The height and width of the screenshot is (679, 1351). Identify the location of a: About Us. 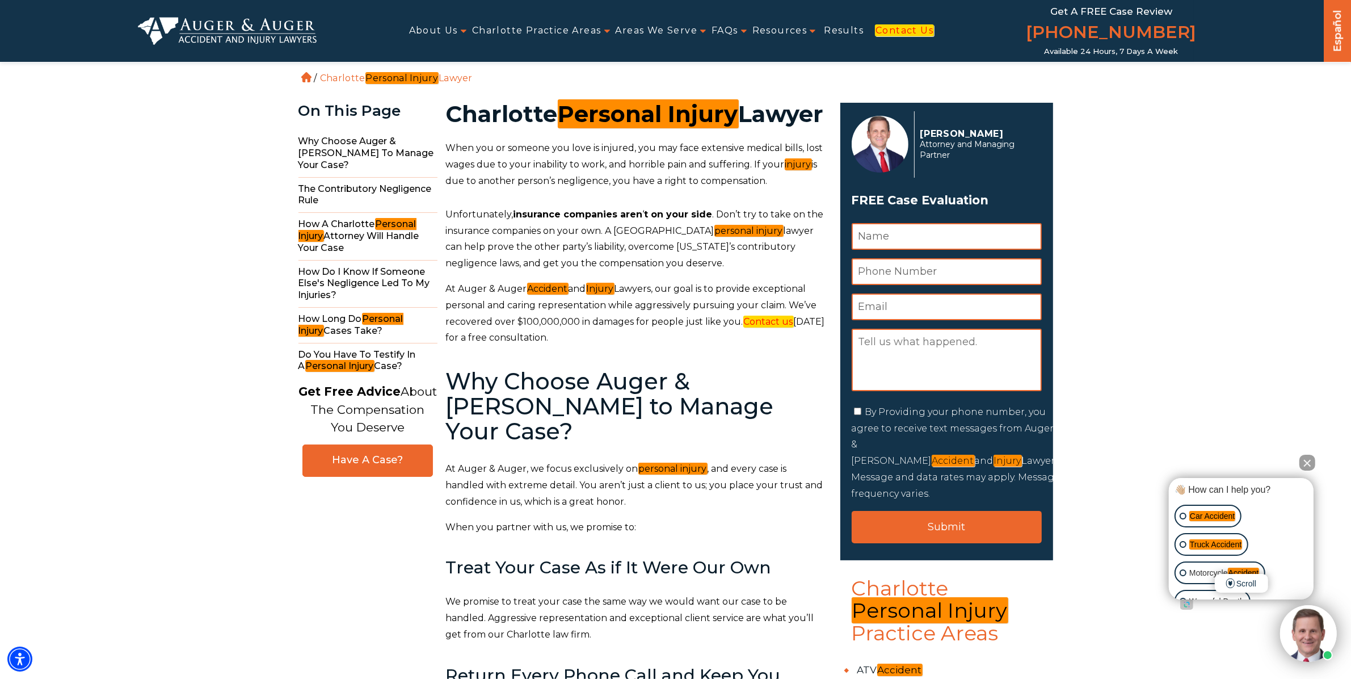
(433, 31).